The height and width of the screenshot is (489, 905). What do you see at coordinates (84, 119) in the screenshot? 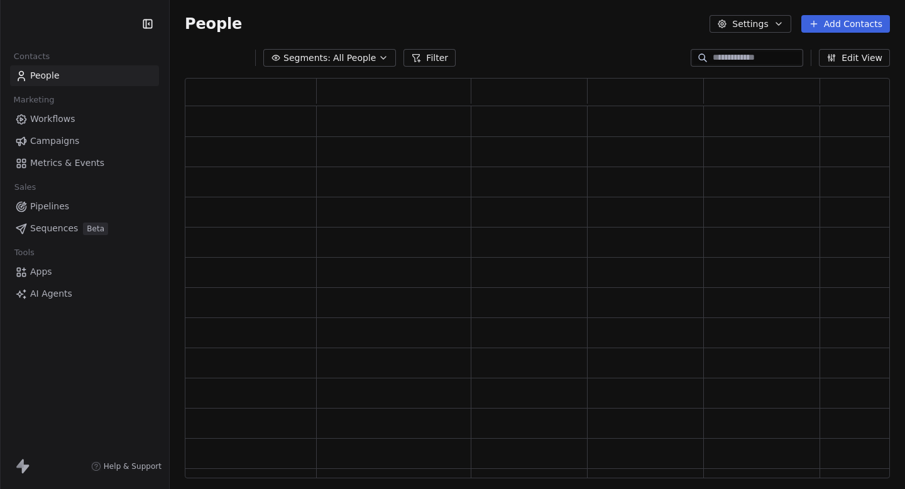
I see `a: Workflows` at bounding box center [84, 119].